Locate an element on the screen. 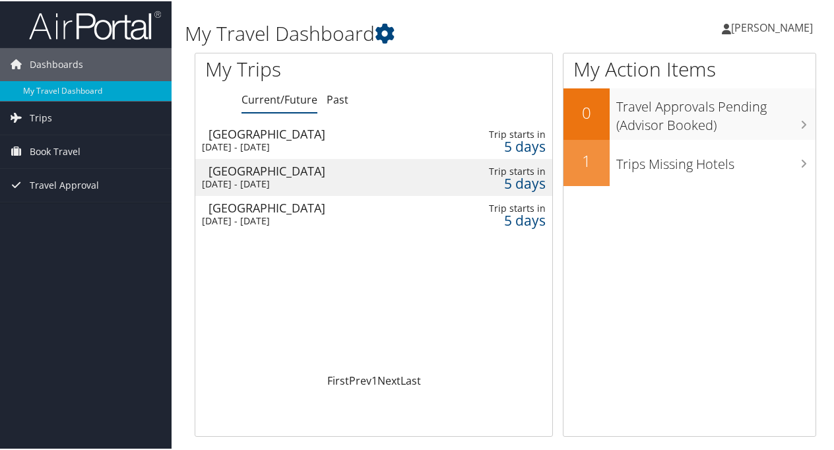 This screenshot has width=834, height=450. h1: My Action Items is located at coordinates (690, 68).